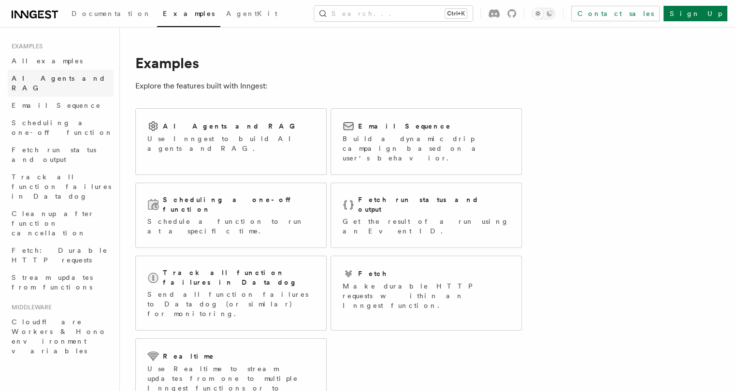 This screenshot has height=391, width=735. What do you see at coordinates (405, 126) in the screenshot?
I see `h2: Email Sequence` at bounding box center [405, 126].